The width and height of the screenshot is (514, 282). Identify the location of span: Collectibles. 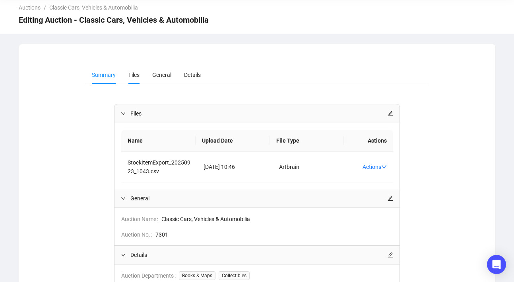
(234, 275).